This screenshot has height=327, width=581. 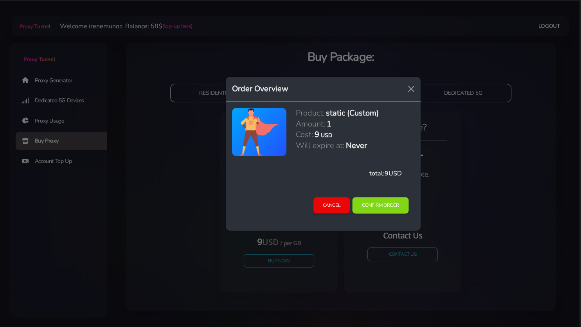 What do you see at coordinates (332, 205) in the screenshot?
I see `button: Cancel` at bounding box center [332, 205].